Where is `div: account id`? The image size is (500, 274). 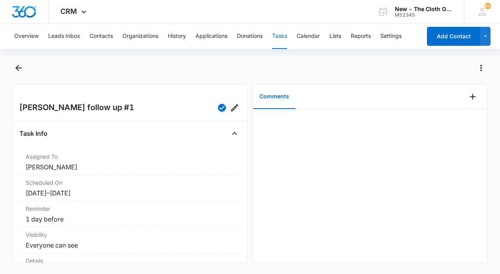 div: account id is located at coordinates (424, 15).